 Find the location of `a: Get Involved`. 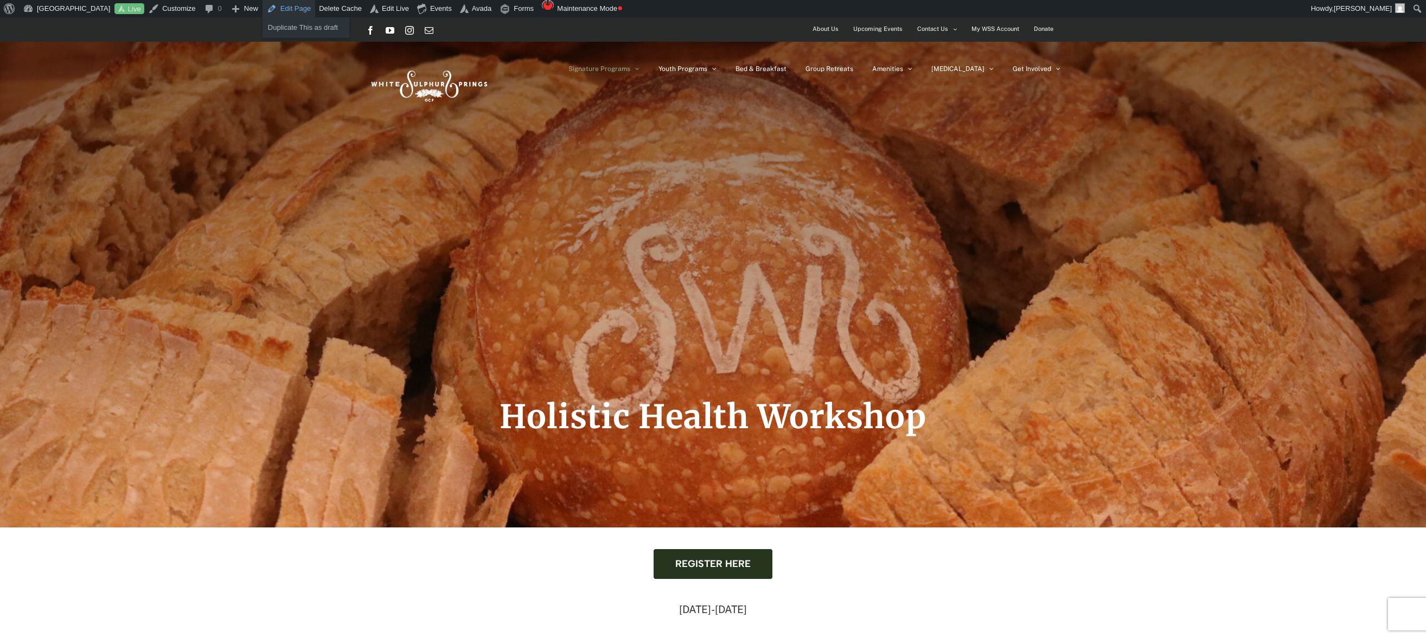

a: Get Involved is located at coordinates (1036, 69).